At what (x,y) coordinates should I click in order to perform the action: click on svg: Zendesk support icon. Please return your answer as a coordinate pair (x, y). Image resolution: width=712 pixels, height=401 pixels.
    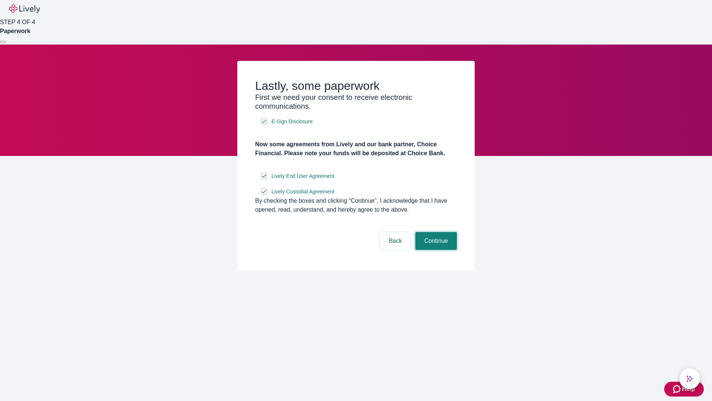
    Looking at the image, I should click on (678, 389).